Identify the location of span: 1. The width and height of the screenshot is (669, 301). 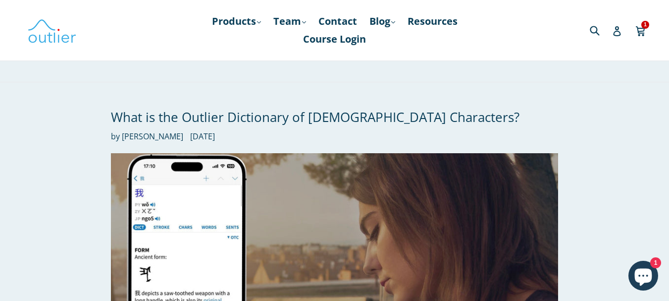
(645, 24).